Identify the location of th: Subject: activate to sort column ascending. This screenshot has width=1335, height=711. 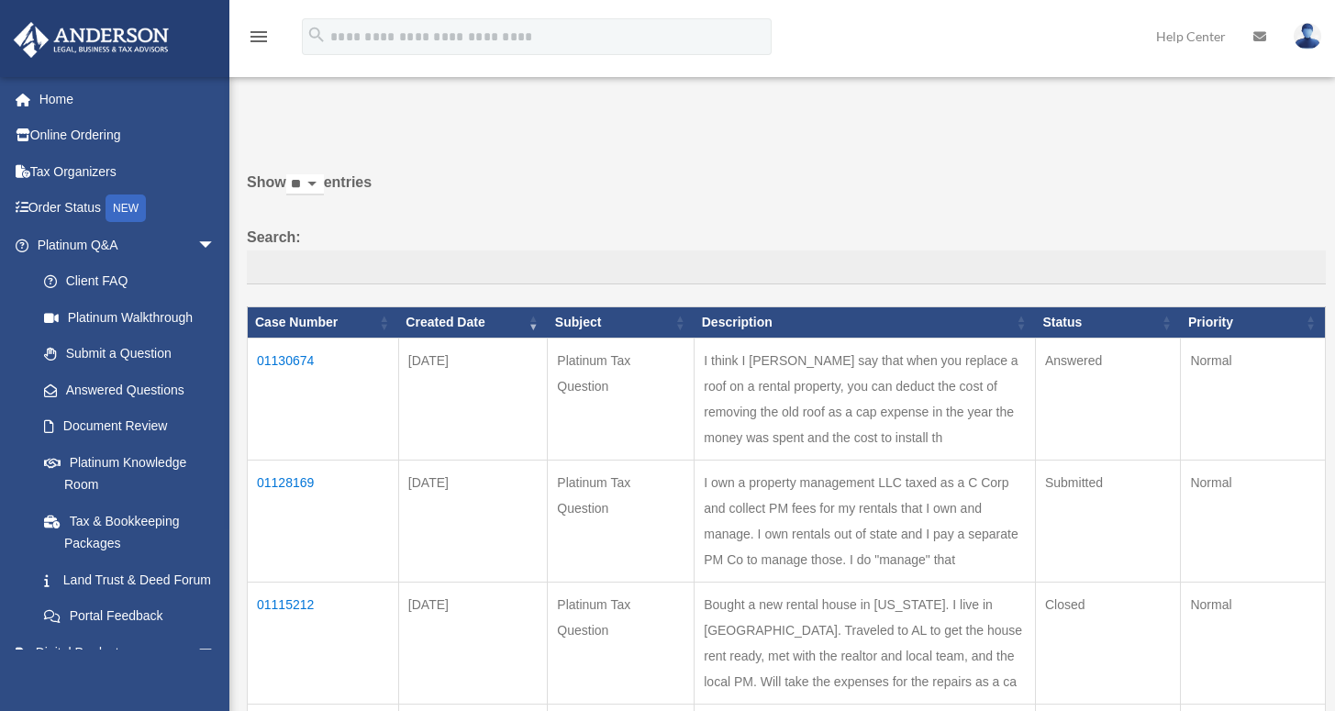
(621, 323).